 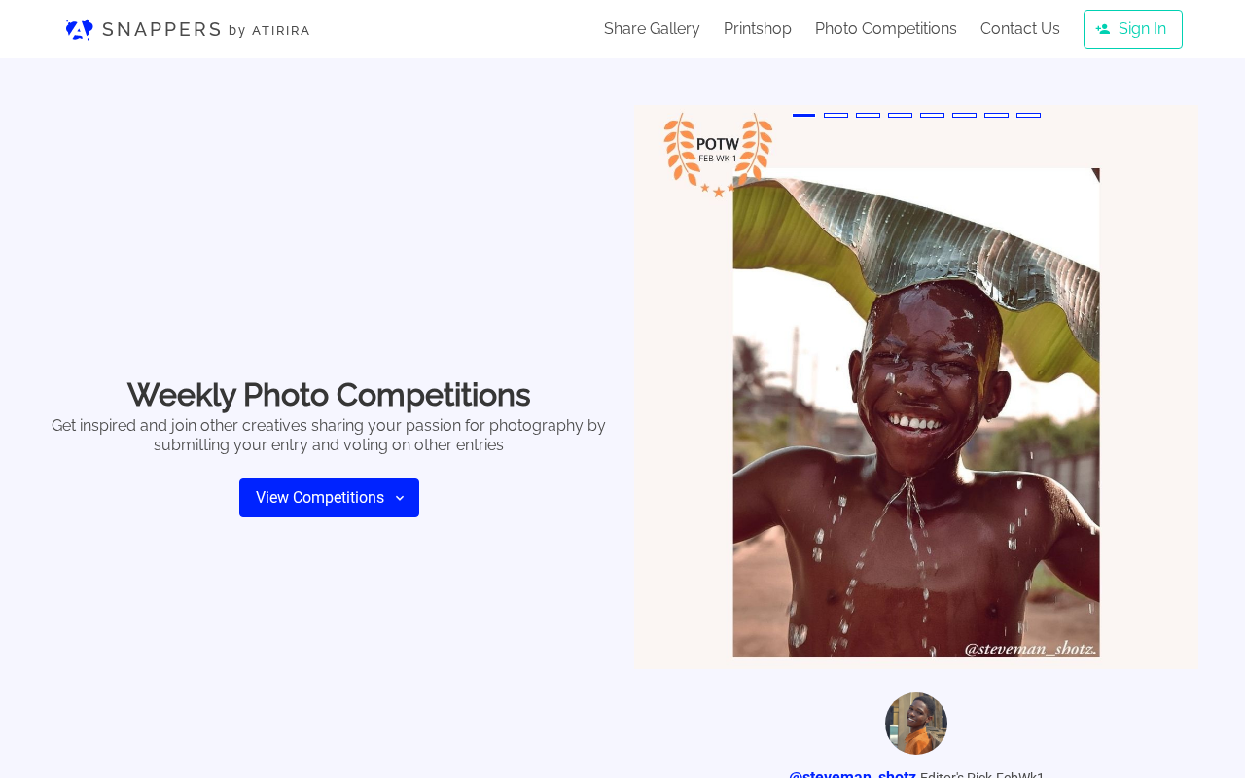 What do you see at coordinates (329, 436) in the screenshot?
I see `p: Get inspired and join other creatives sharing your passion for photography by submitting your ent...` at bounding box center [329, 436].